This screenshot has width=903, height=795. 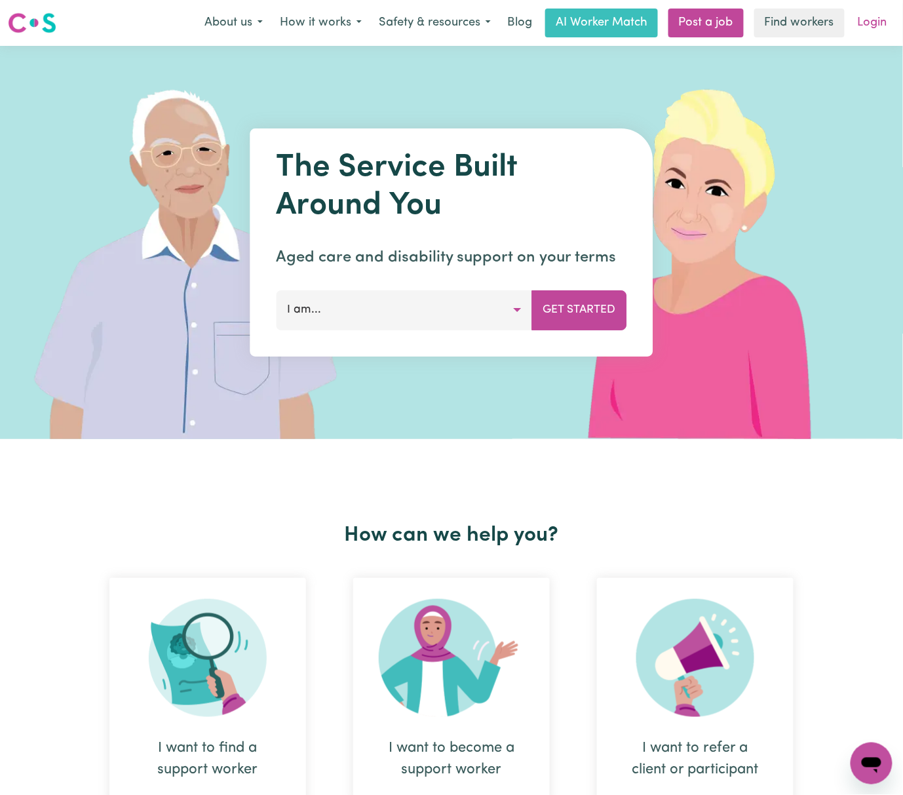 I want to click on div: I want to find a support worker, so click(x=208, y=759).